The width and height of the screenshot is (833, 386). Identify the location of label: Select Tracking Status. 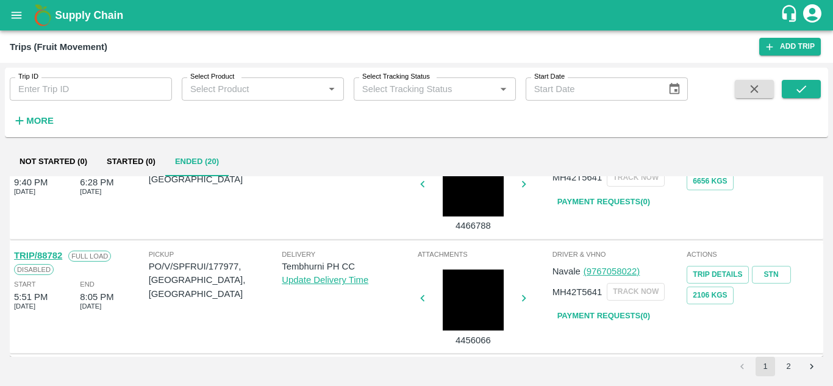
(396, 77).